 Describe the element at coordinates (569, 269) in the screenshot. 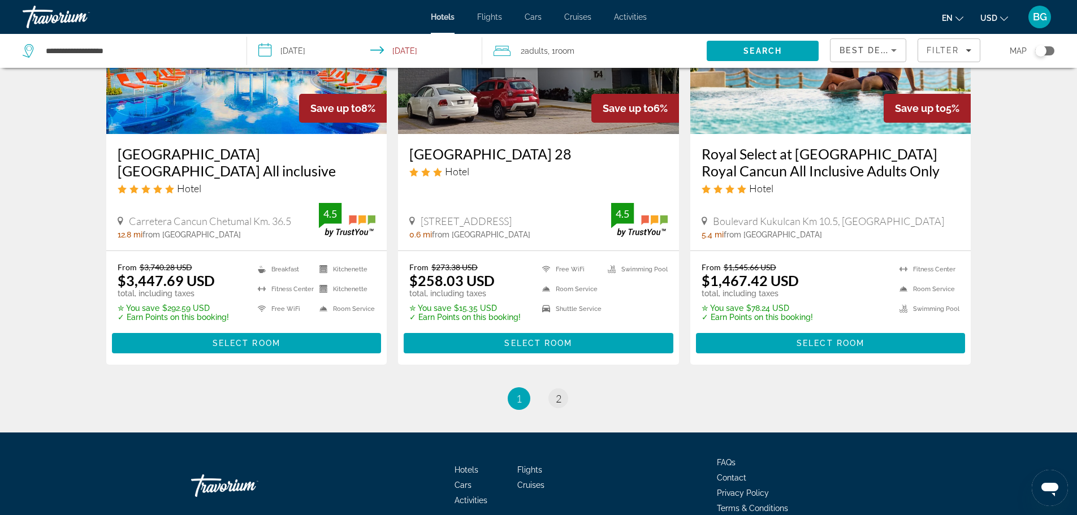

I see `li: Free WiFi` at that location.